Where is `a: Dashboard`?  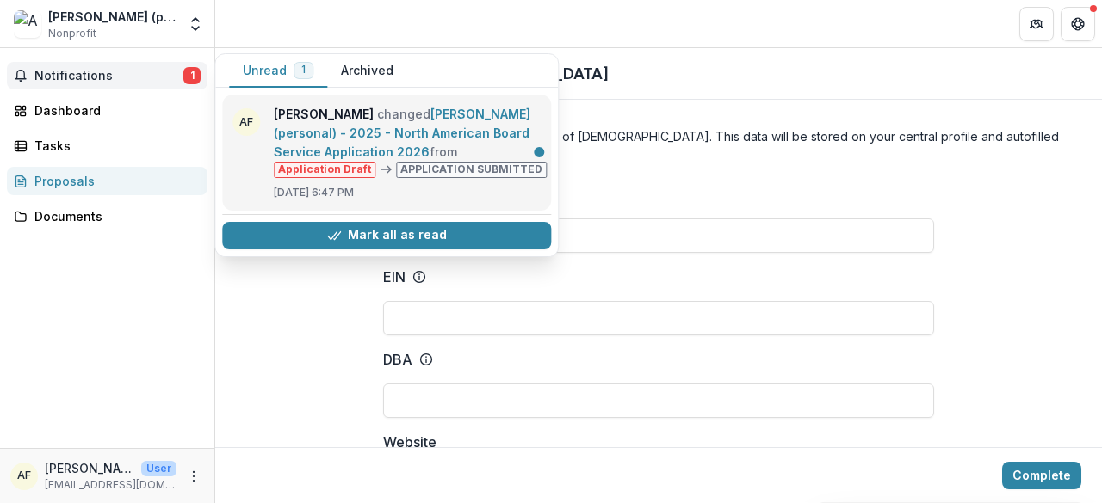 a: Dashboard is located at coordinates (107, 110).